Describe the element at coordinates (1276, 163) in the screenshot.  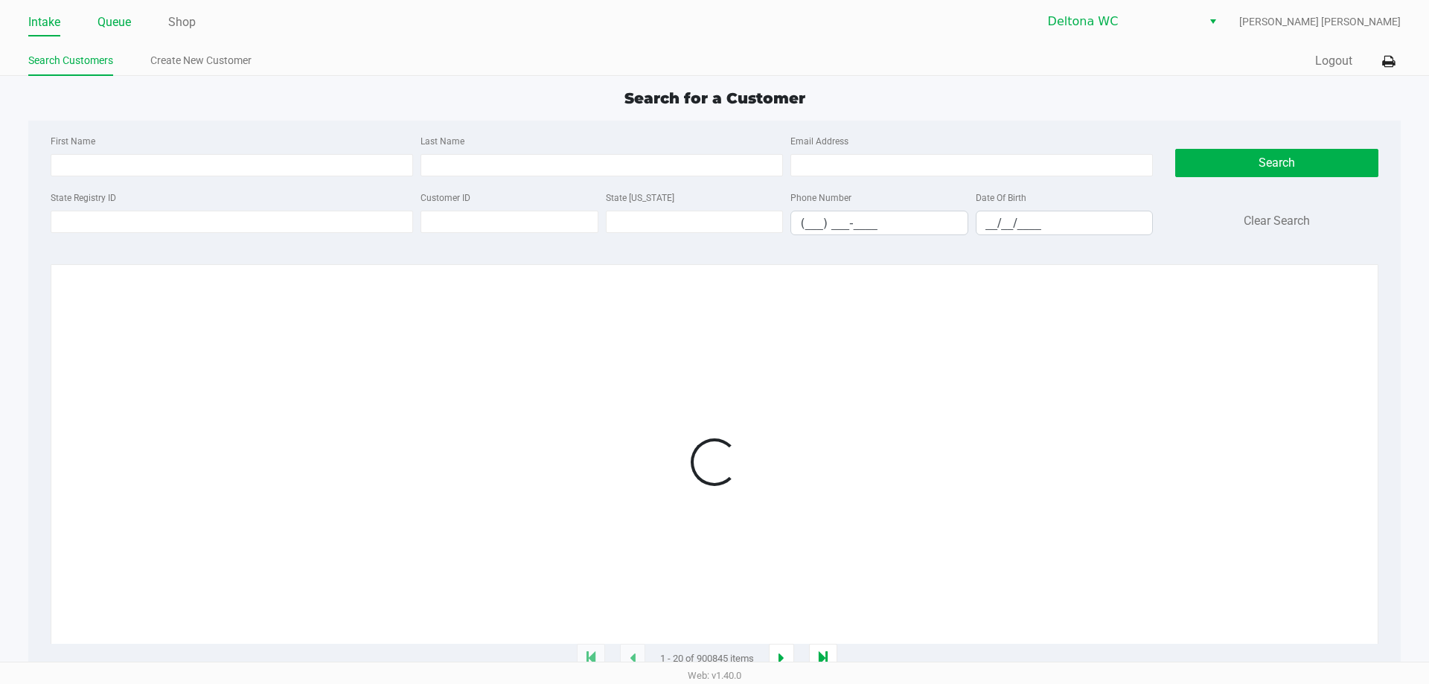
I see `button: Search` at that location.